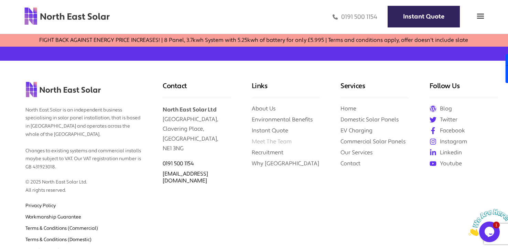 The height and width of the screenshot is (249, 508). Describe the element at coordinates (433, 120) in the screenshot. I see `img: twitter icon` at that location.